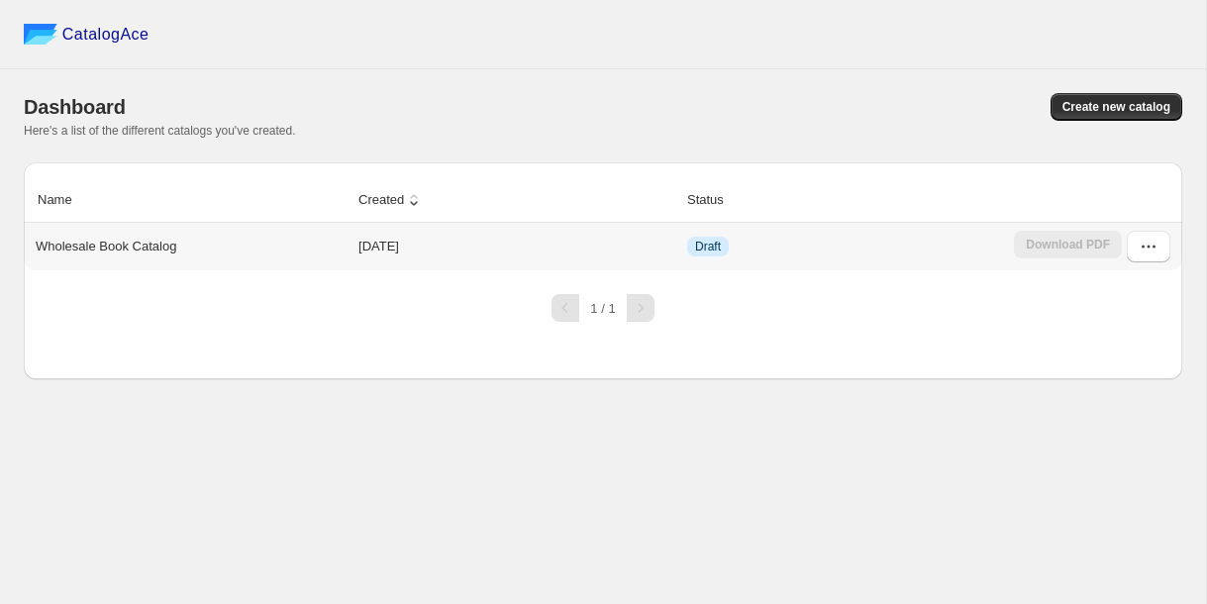 The width and height of the screenshot is (1207, 604). Describe the element at coordinates (602, 308) in the screenshot. I see `span: 1 / 1` at that location.